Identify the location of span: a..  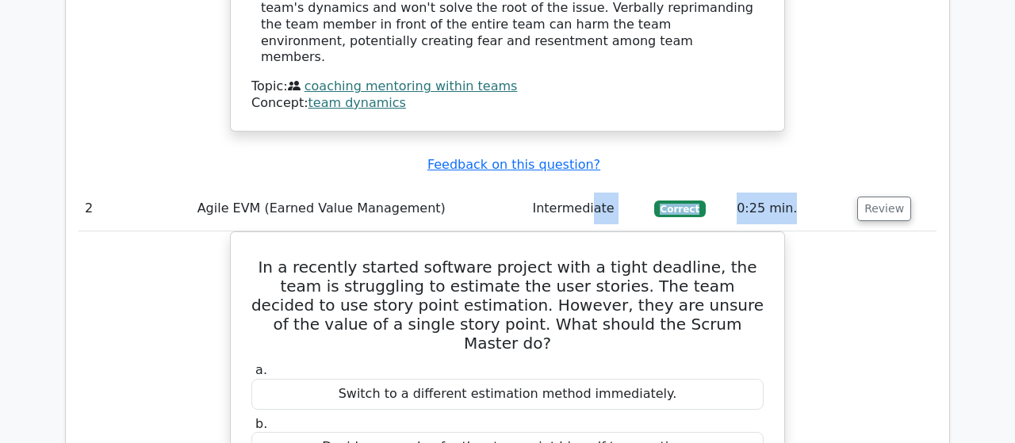
(261, 369).